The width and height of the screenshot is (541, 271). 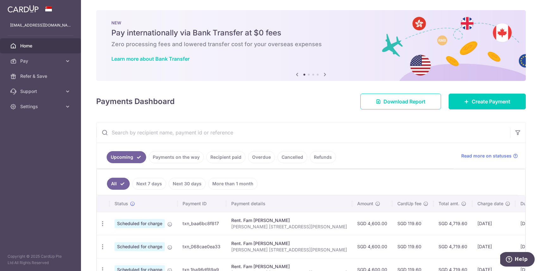 What do you see at coordinates (41, 76) in the screenshot?
I see `span: Refer & Save` at bounding box center [41, 76].